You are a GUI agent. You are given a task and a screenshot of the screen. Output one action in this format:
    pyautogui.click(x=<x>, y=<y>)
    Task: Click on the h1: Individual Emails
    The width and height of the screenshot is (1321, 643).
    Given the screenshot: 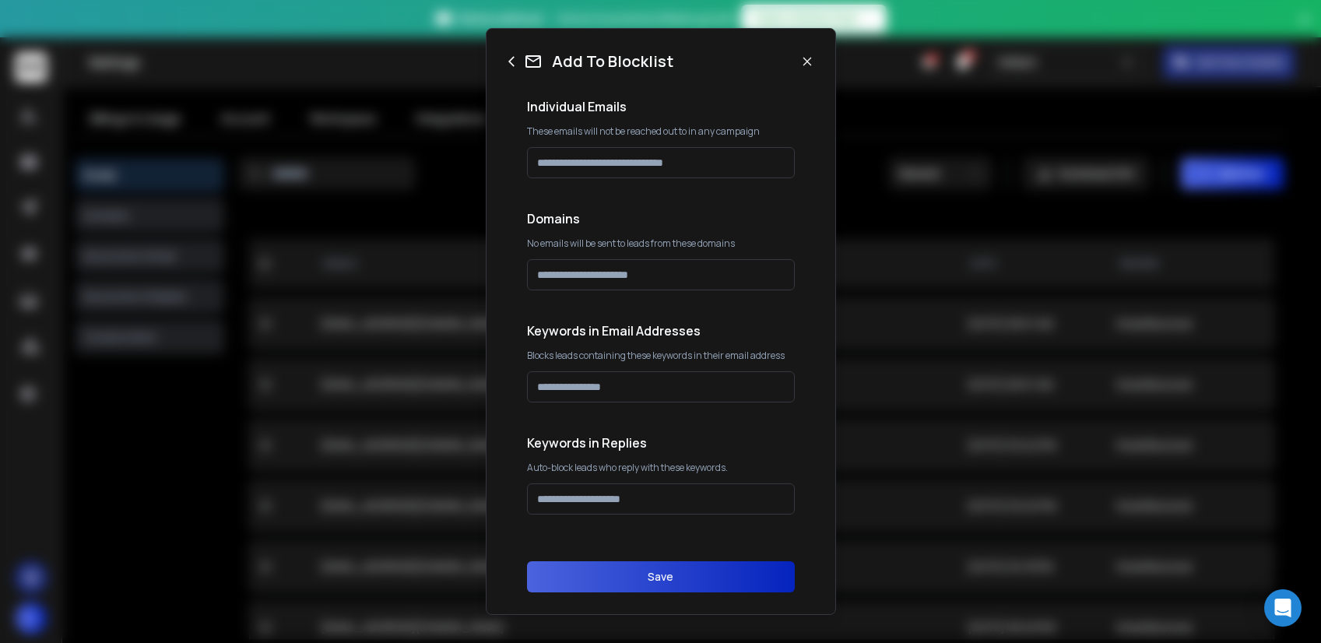 What is the action you would take?
    pyautogui.click(x=661, y=107)
    